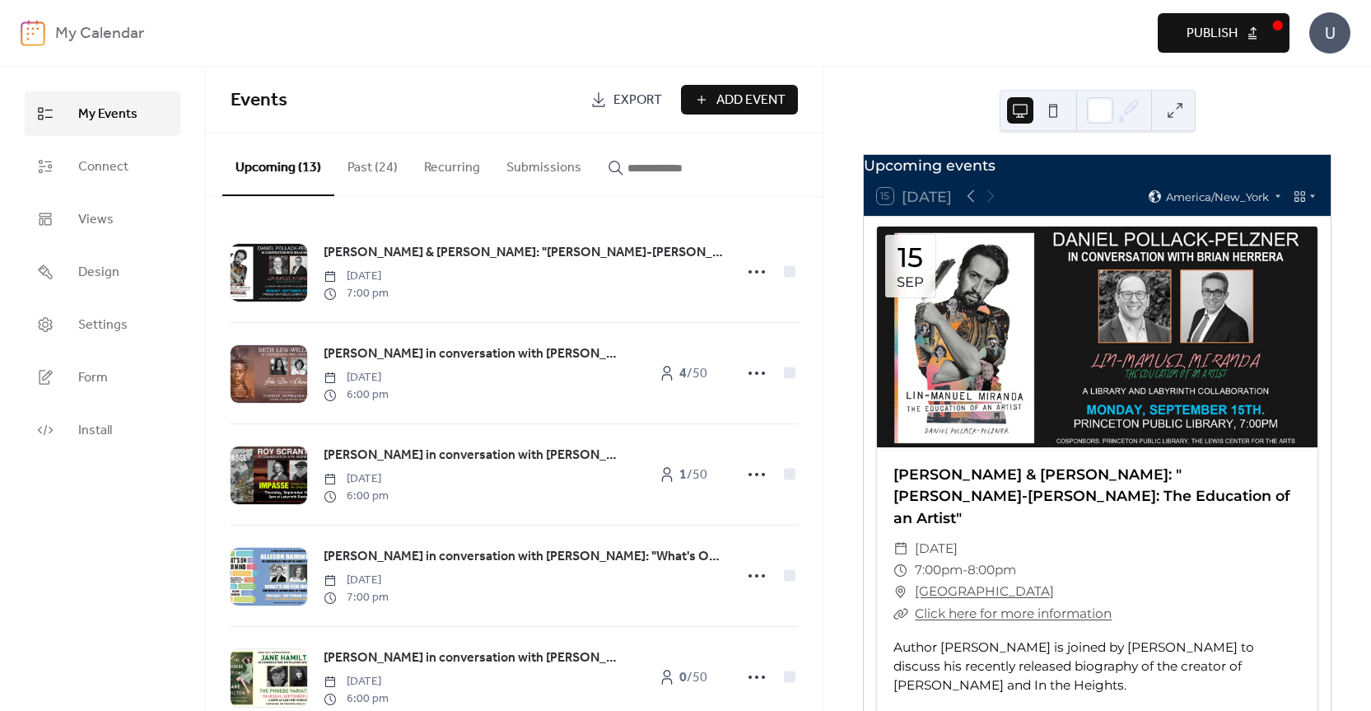 Image resolution: width=1371 pixels, height=711 pixels. I want to click on a: Export, so click(626, 100).